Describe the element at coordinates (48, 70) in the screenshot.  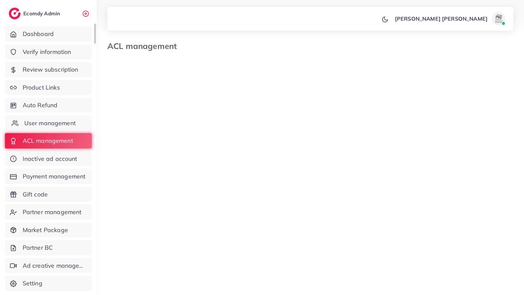
I see `a: Review subscription` at that location.